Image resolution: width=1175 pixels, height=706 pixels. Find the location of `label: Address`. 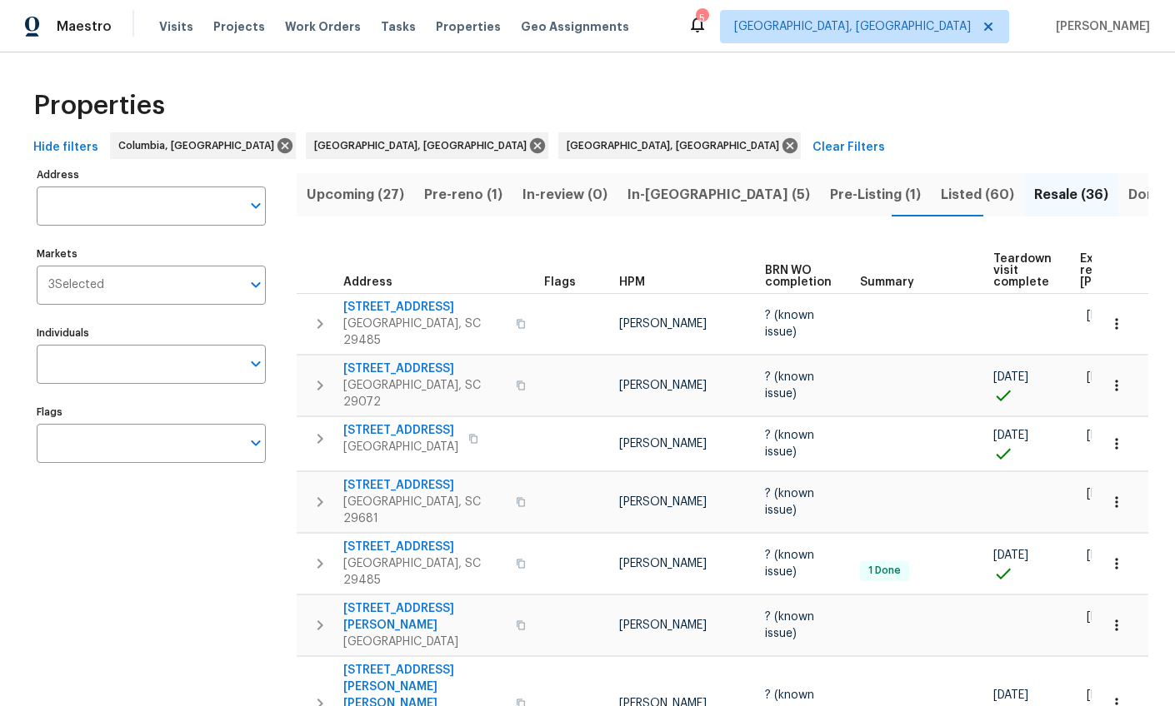

label: Address is located at coordinates (151, 175).